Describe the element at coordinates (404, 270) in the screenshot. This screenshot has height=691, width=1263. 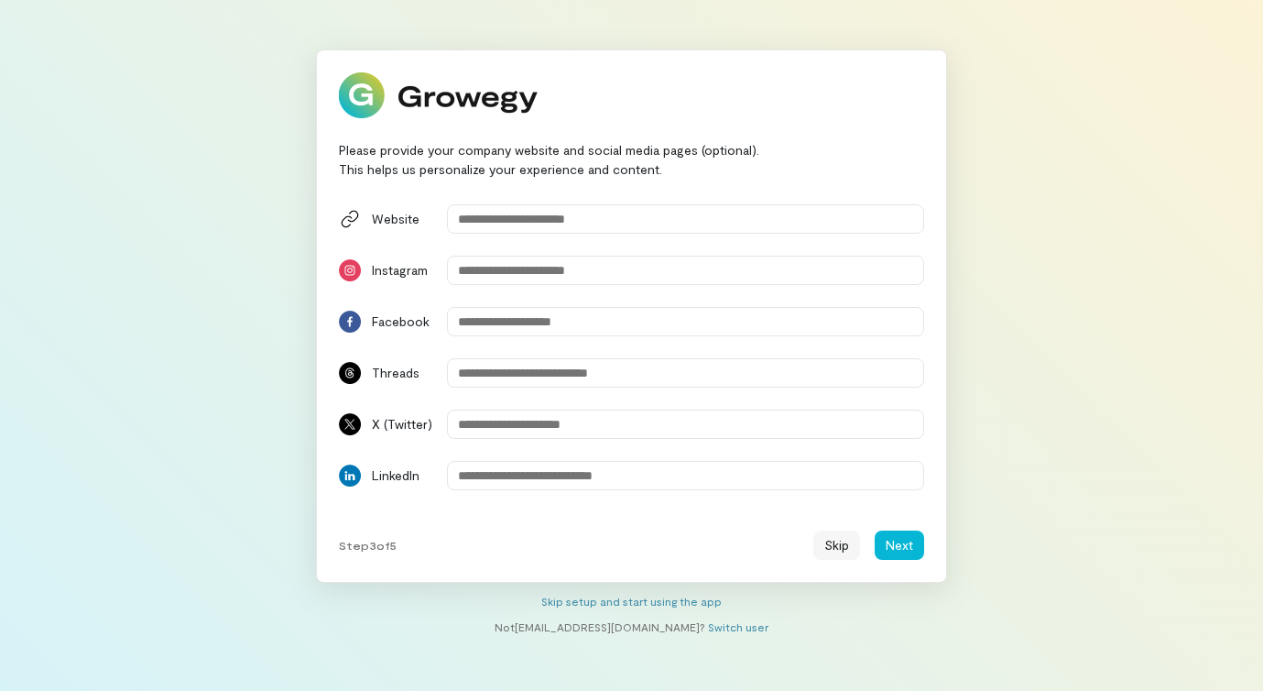
I see `div: Instagram` at that location.